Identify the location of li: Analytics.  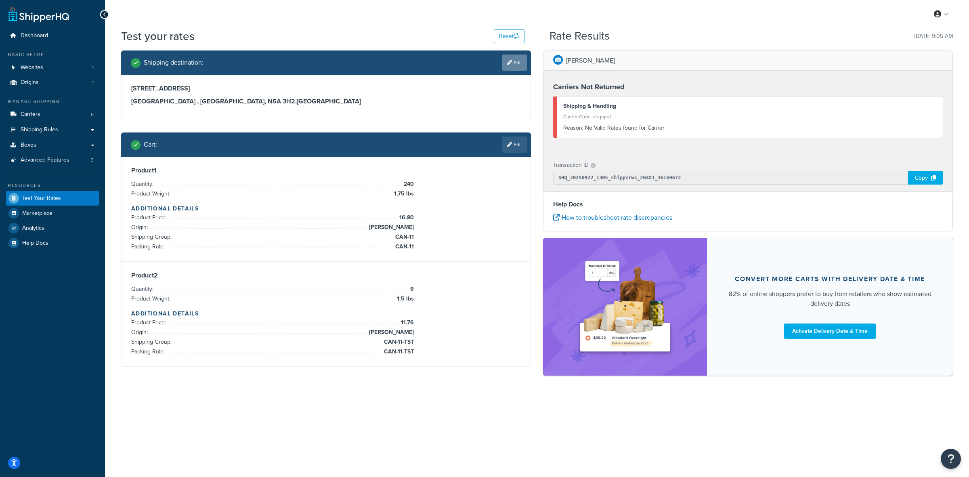
(52, 228).